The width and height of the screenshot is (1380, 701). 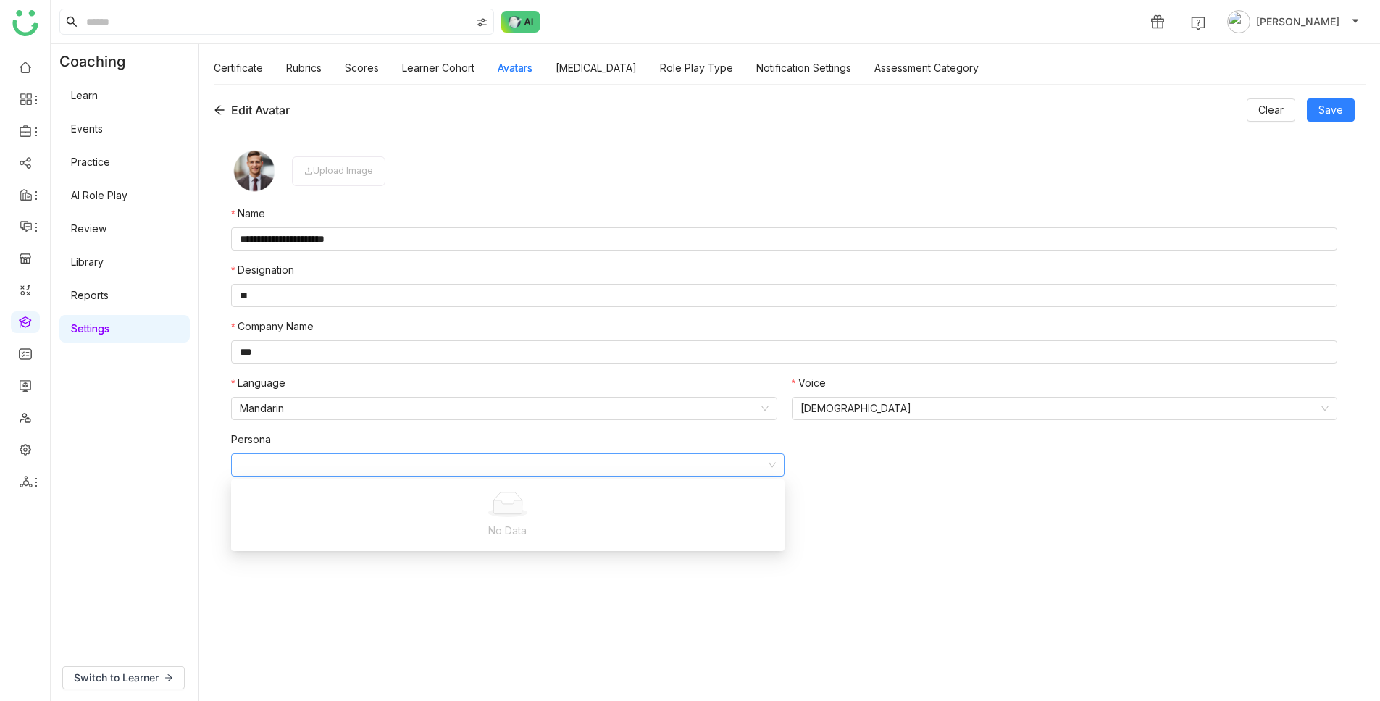 What do you see at coordinates (521, 22) in the screenshot?
I see `img: ask-buddy-normal.svg` at bounding box center [521, 22].